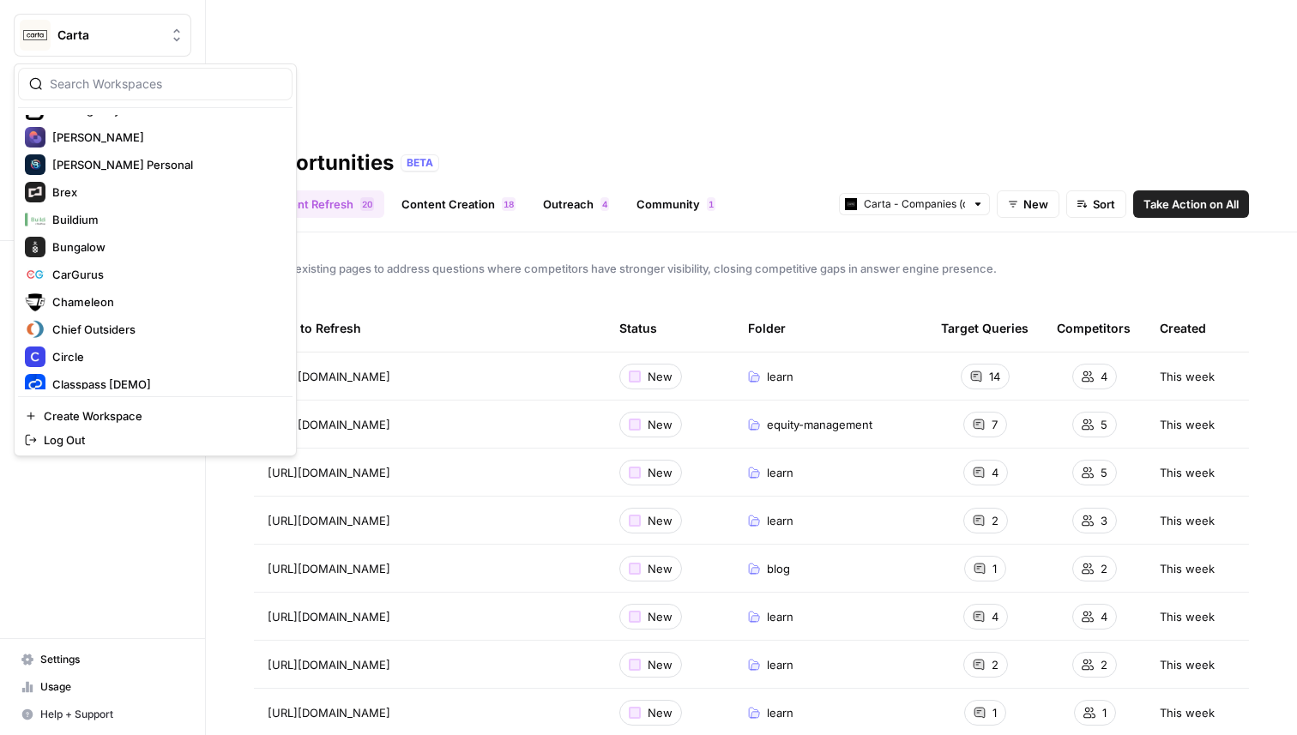 This screenshot has width=1297, height=735. I want to click on div: Page to Refresh, so click(430, 328).